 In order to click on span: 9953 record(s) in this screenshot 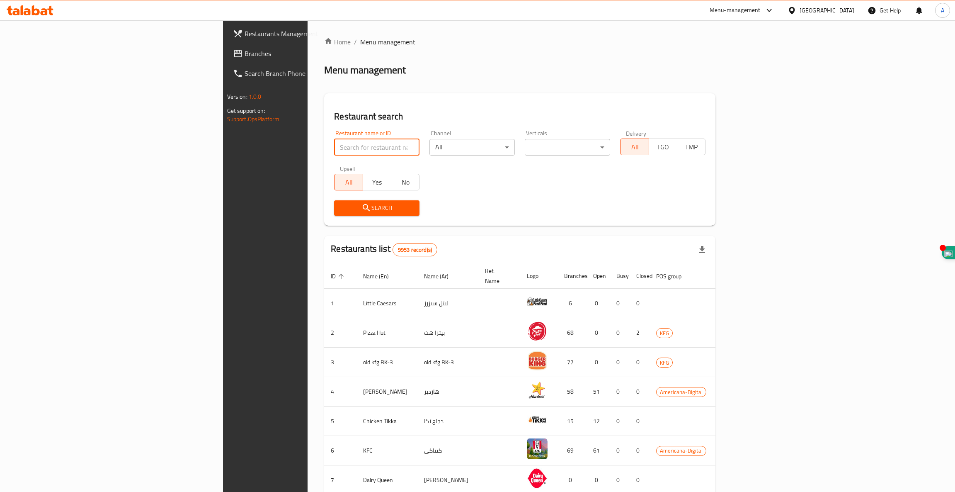, I will do `click(415, 250)`.